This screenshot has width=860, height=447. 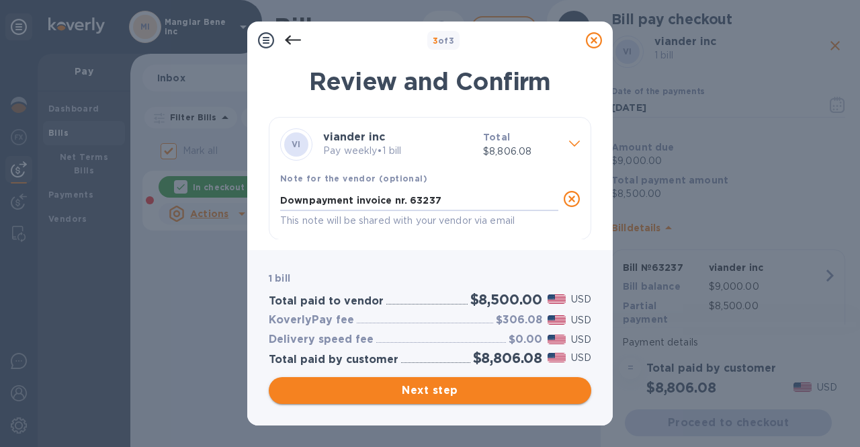 What do you see at coordinates (280, 278) in the screenshot?
I see `b: 1 bill` at bounding box center [280, 278].